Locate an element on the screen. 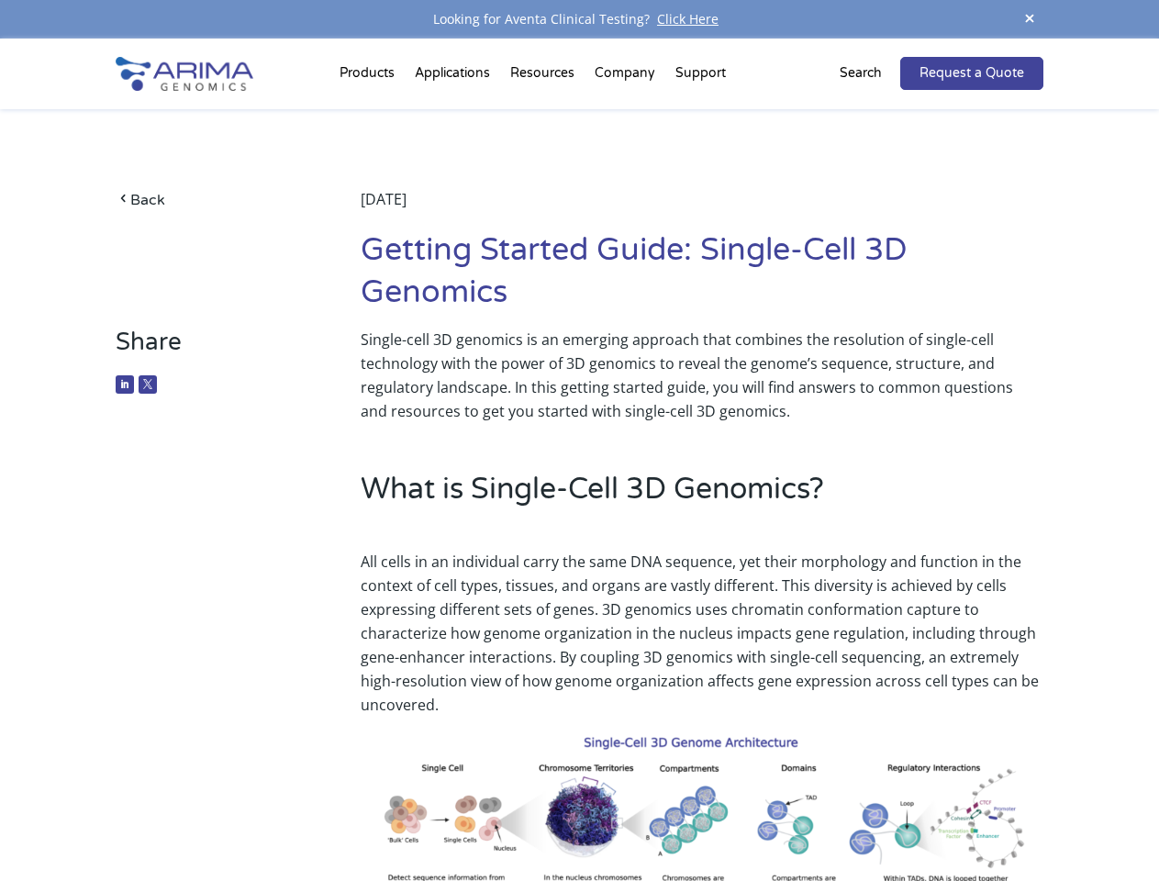 This screenshot has width=1159, height=881. h1: Getting Started Guide: Single-Cell 3D Genomics is located at coordinates (702, 278).